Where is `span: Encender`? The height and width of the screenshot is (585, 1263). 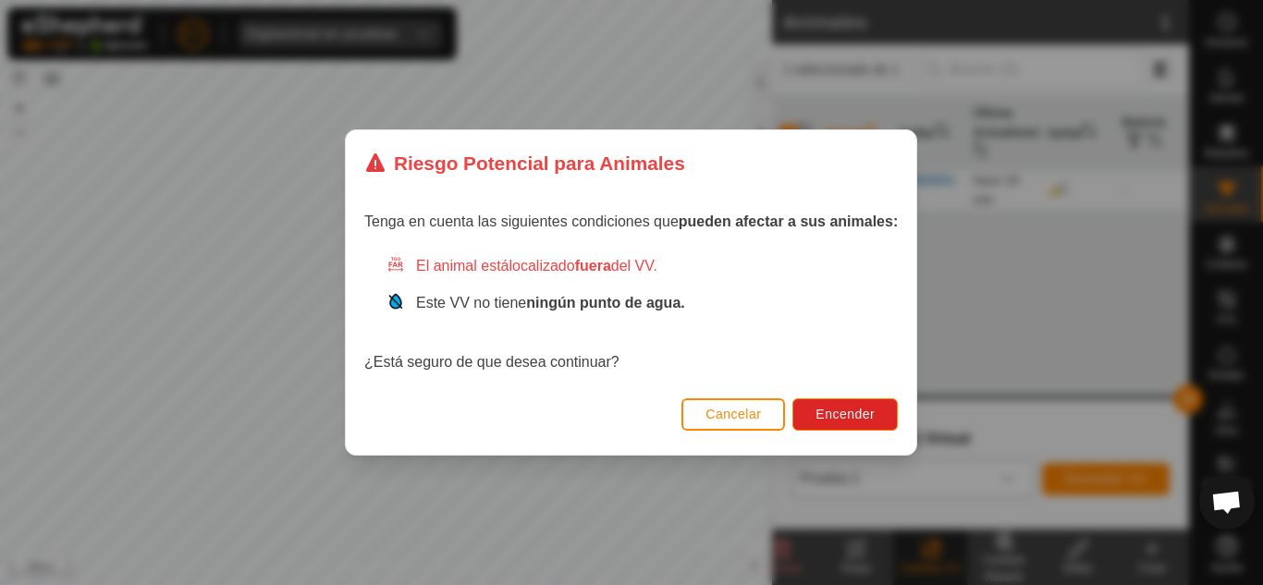
span: Encender is located at coordinates (846, 414).